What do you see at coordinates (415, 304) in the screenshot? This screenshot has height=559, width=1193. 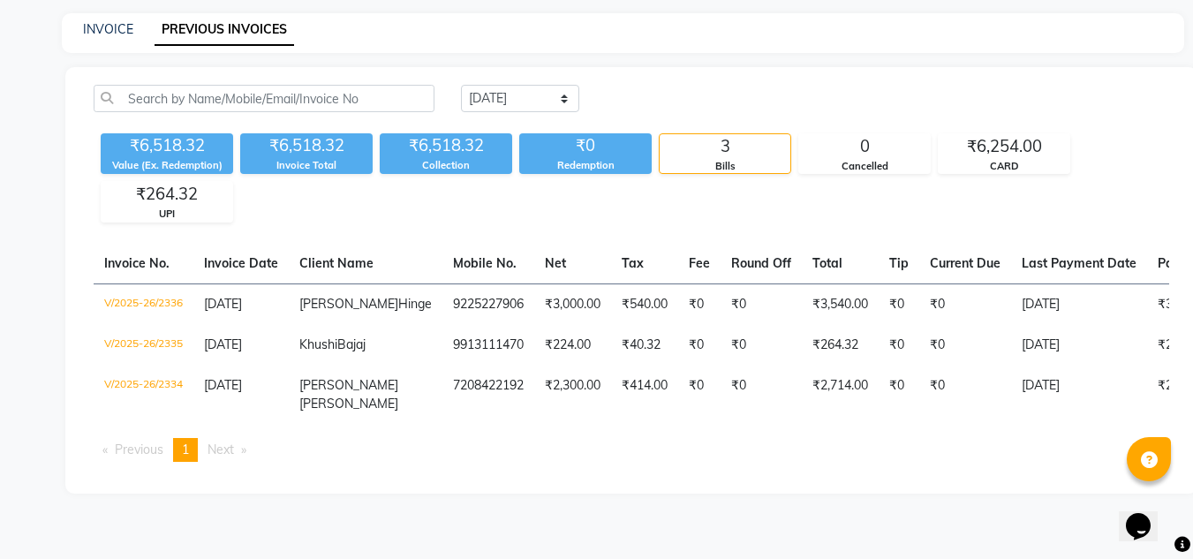 I see `span: Hinge` at bounding box center [415, 304].